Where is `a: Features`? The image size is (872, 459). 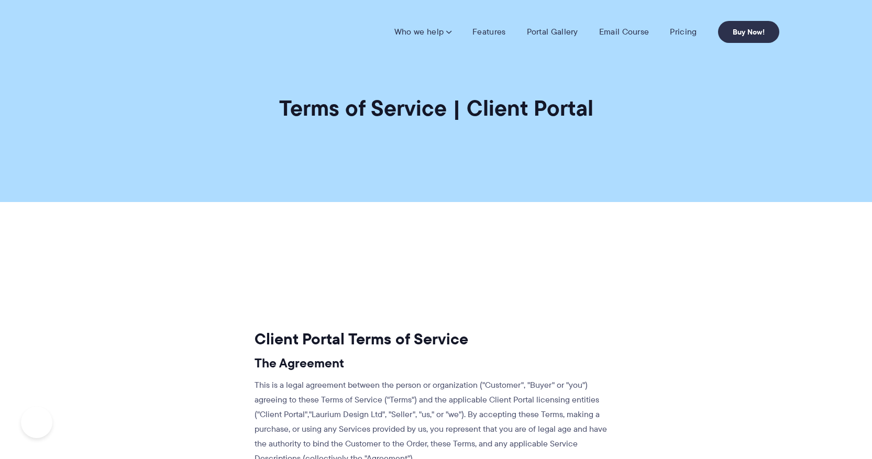 a: Features is located at coordinates (489, 32).